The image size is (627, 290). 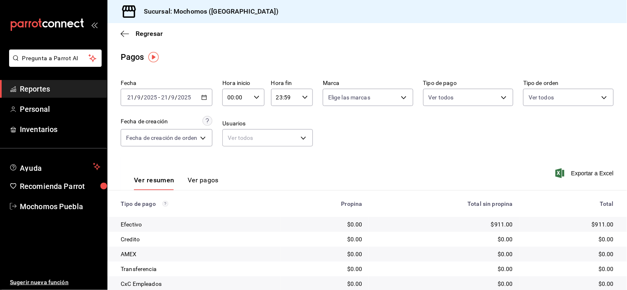 What do you see at coordinates (203, 183) in the screenshot?
I see `button: Ver pagos` at bounding box center [203, 183].